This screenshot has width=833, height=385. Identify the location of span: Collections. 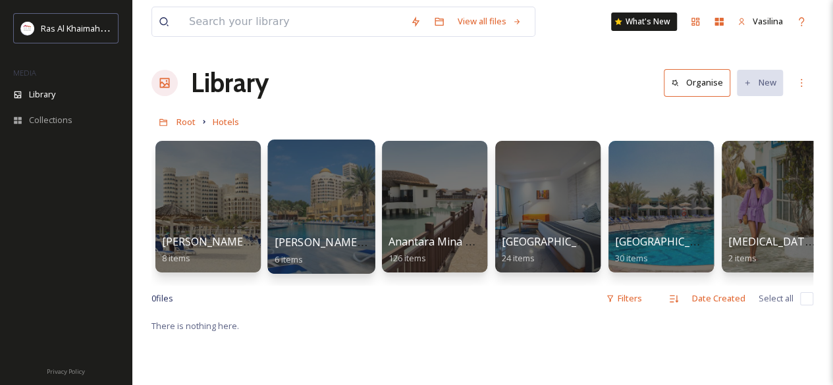
(51, 120).